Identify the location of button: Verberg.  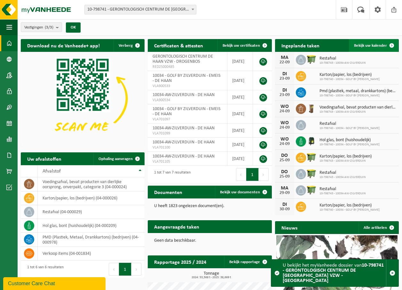
(129, 45).